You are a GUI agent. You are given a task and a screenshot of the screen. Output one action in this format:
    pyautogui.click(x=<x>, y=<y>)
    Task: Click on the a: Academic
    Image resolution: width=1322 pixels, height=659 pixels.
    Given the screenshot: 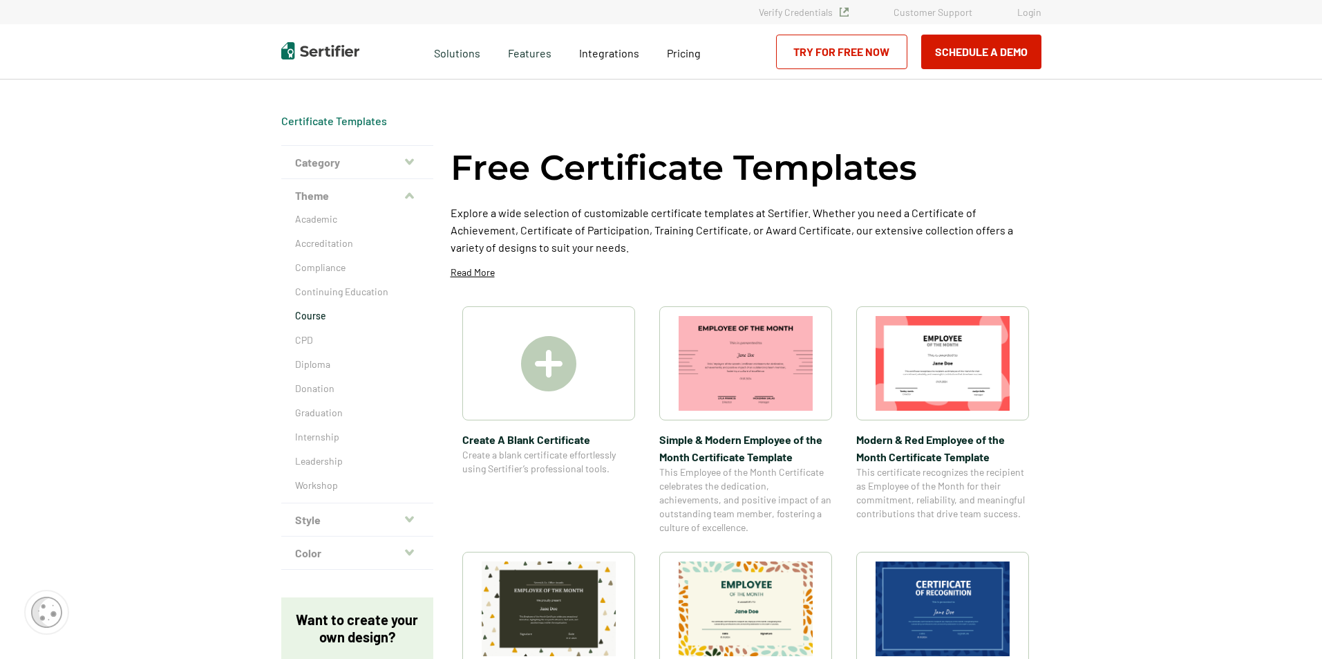 What is the action you would take?
    pyautogui.click(x=357, y=219)
    